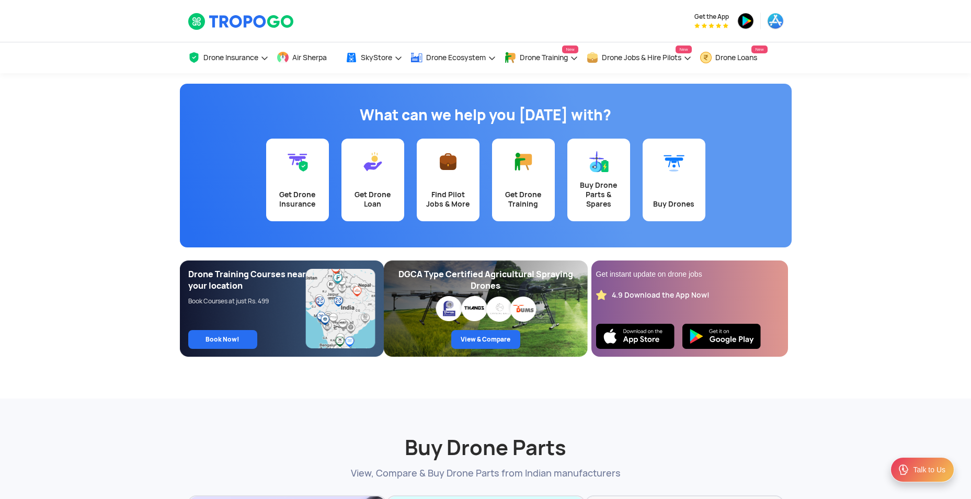 The image size is (971, 499). Describe the element at coordinates (223, 339) in the screenshot. I see `a: Book Now!` at that location.